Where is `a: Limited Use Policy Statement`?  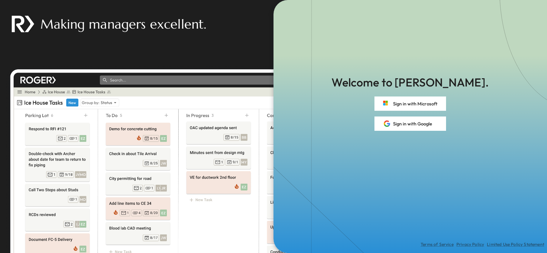
a: Limited Use Policy Statement is located at coordinates (515, 245).